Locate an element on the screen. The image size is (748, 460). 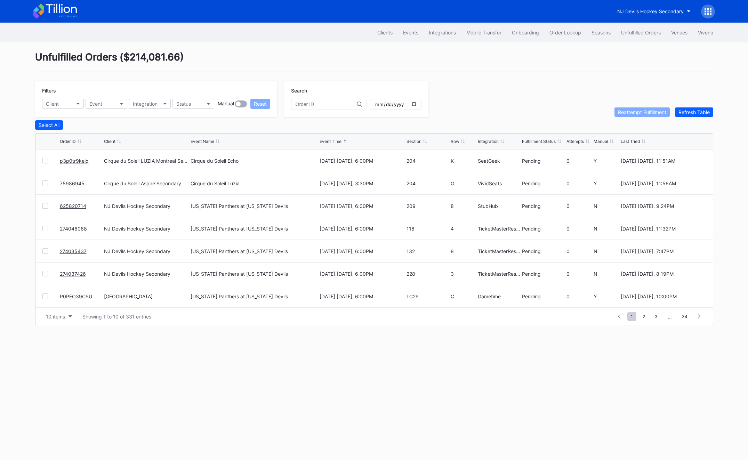
button: 10 items is located at coordinates (59, 316).